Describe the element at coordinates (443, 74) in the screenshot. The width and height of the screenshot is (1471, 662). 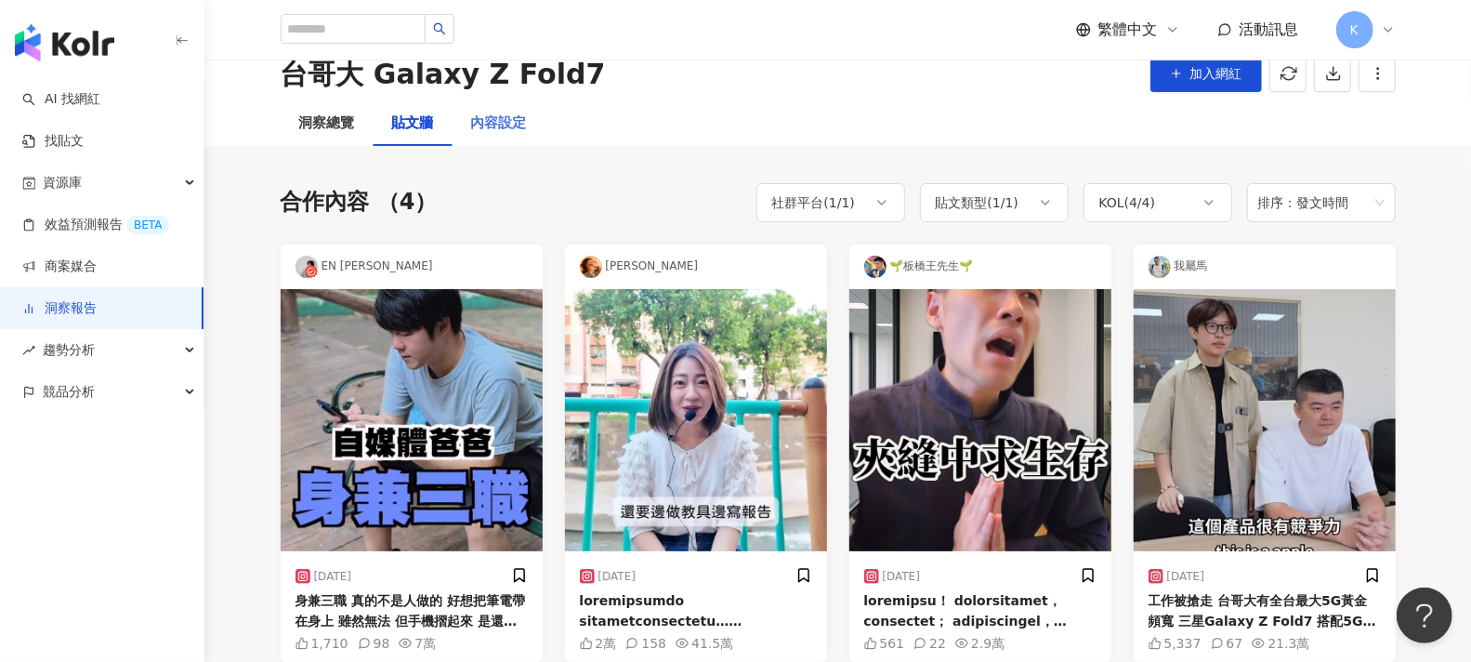
I see `div: 台哥大 Galaxy Z Fold7` at that location.